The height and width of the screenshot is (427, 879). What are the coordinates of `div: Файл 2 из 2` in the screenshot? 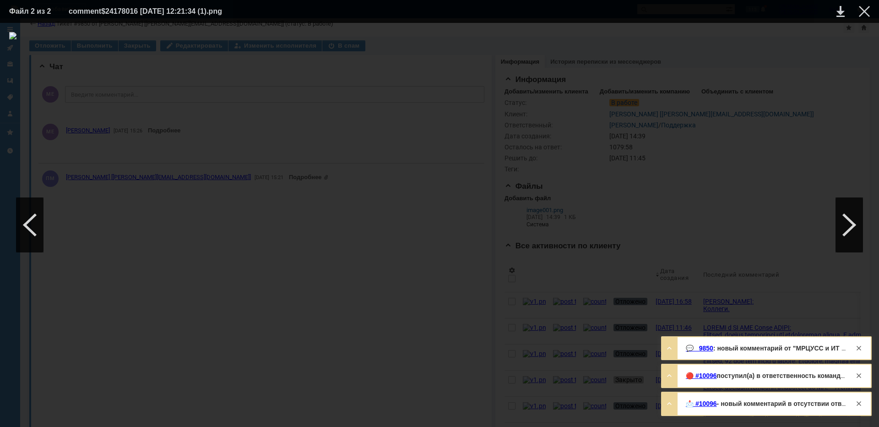 It's located at (32, 11).